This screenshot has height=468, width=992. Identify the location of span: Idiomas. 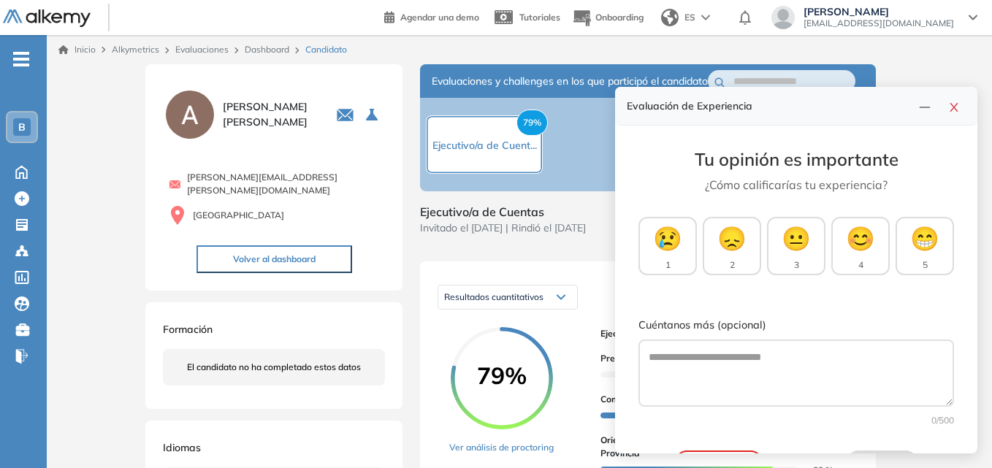
(182, 448).